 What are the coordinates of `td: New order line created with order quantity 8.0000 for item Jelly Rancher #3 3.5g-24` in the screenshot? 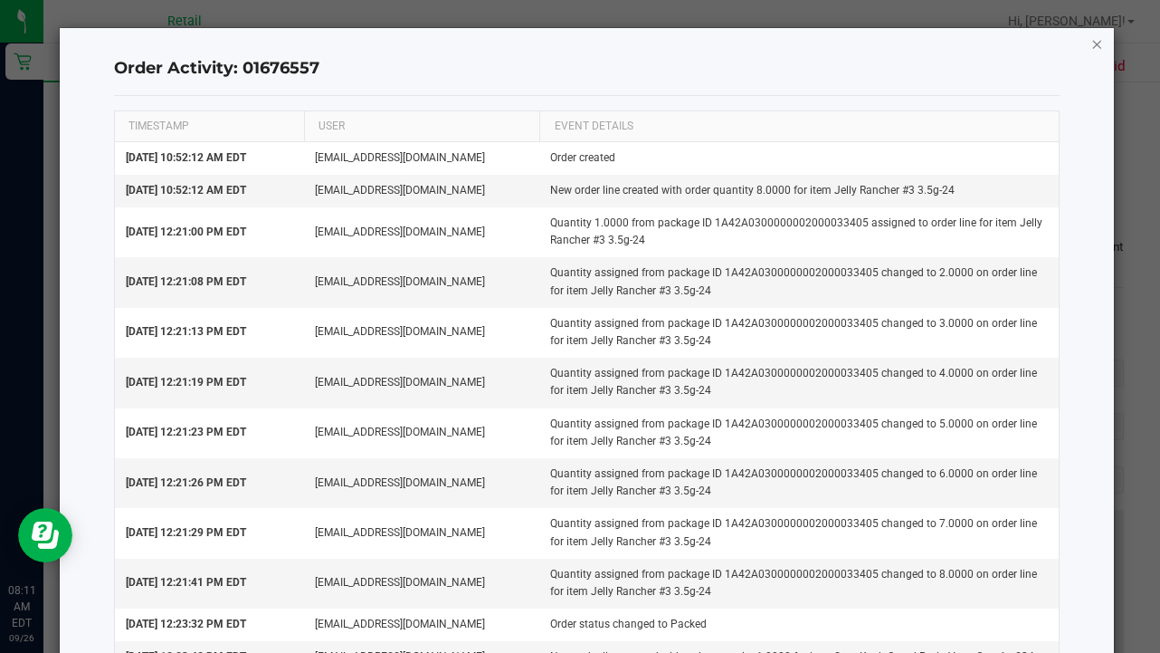 It's located at (799, 191).